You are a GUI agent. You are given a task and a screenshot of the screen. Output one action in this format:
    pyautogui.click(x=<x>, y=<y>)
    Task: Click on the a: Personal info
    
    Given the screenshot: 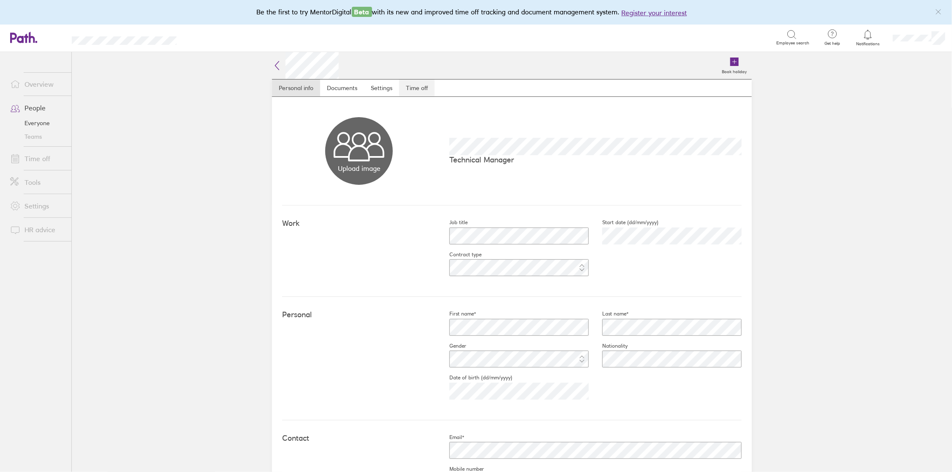 What is the action you would take?
    pyautogui.click(x=296, y=88)
    